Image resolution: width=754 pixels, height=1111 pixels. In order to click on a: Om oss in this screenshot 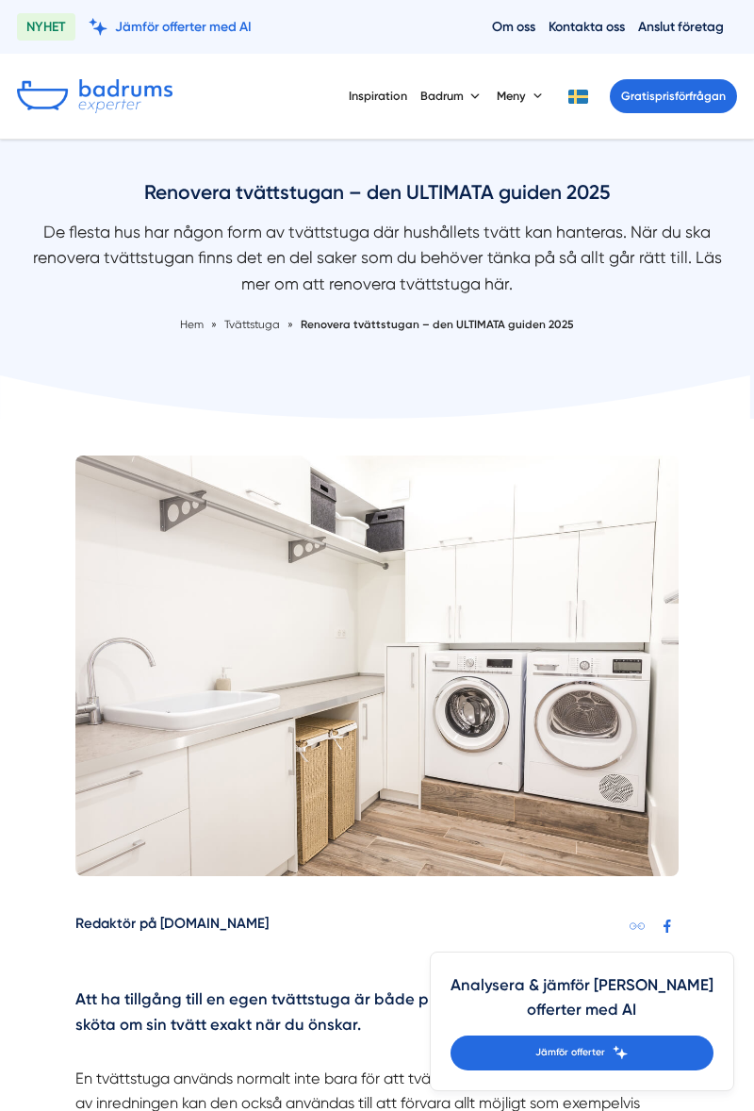, I will do `click(514, 26)`.